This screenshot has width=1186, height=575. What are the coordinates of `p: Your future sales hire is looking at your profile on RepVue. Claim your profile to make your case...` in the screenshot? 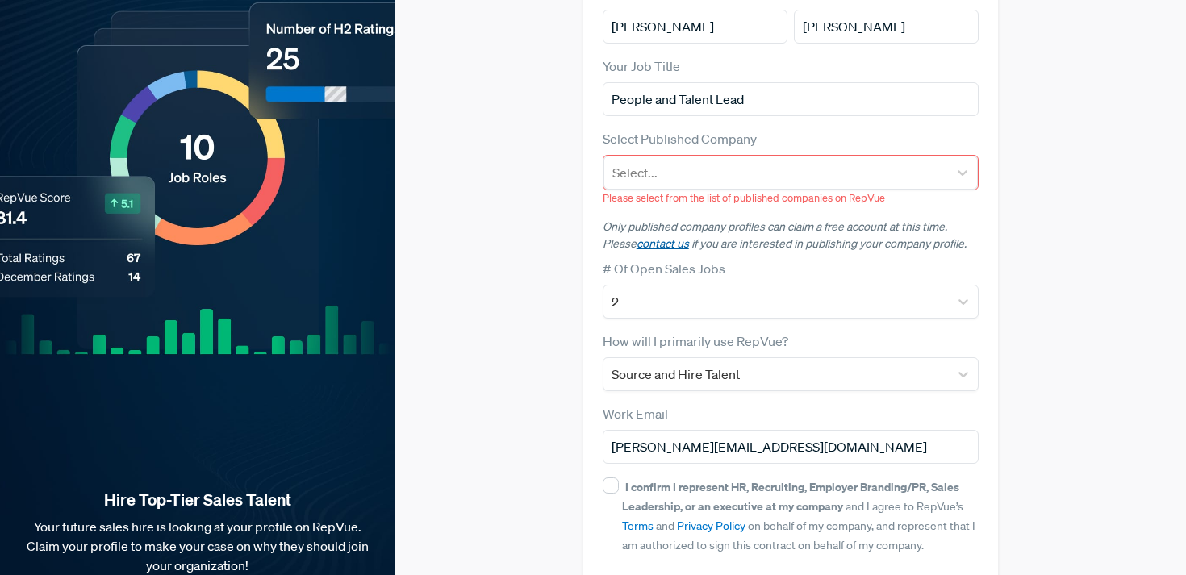 It's located at (198, 546).